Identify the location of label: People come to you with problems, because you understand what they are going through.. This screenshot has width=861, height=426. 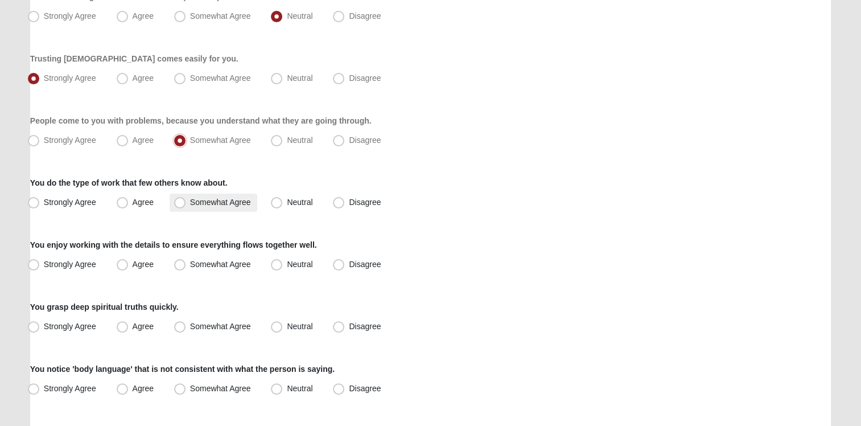
(201, 121).